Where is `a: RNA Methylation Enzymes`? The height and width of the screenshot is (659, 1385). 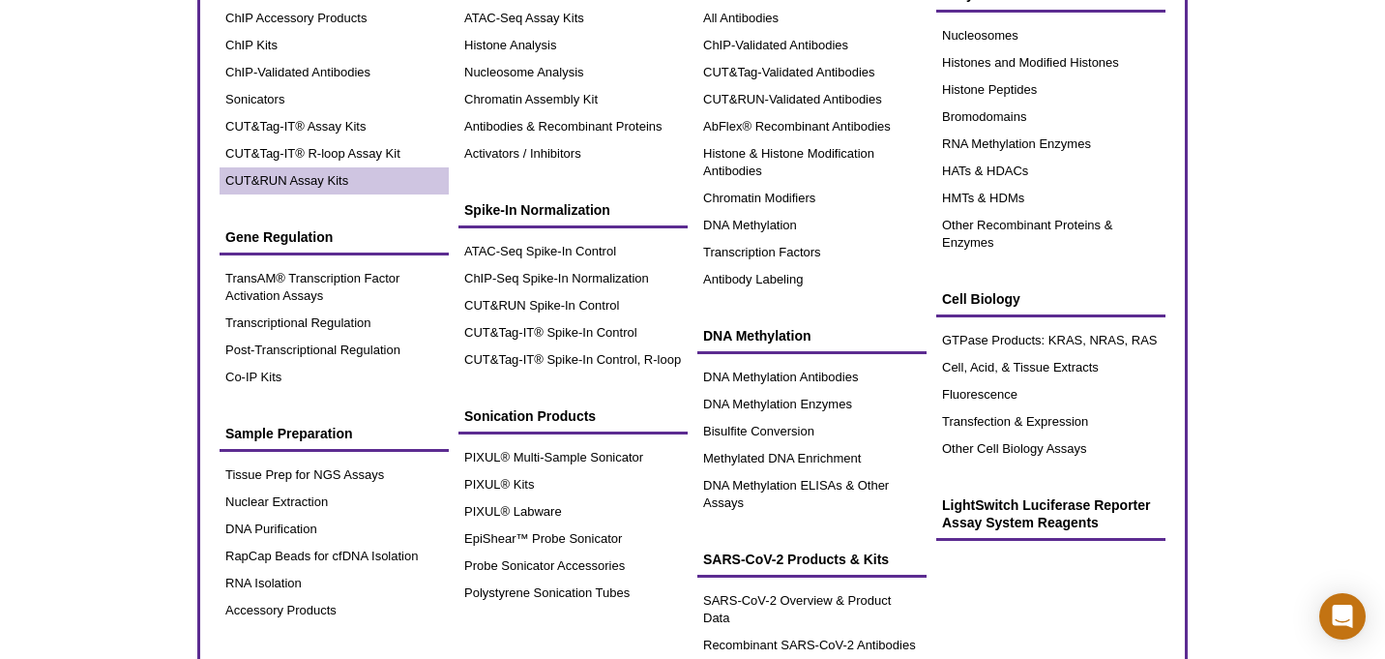
a: RNA Methylation Enzymes is located at coordinates (1050, 144).